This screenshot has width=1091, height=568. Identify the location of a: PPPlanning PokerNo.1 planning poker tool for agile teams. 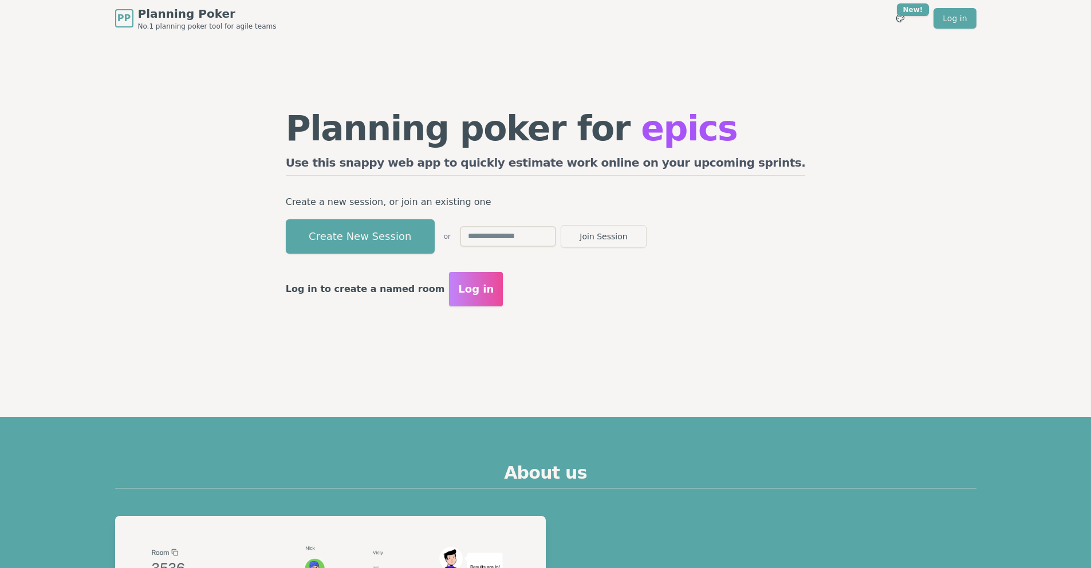
(196, 18).